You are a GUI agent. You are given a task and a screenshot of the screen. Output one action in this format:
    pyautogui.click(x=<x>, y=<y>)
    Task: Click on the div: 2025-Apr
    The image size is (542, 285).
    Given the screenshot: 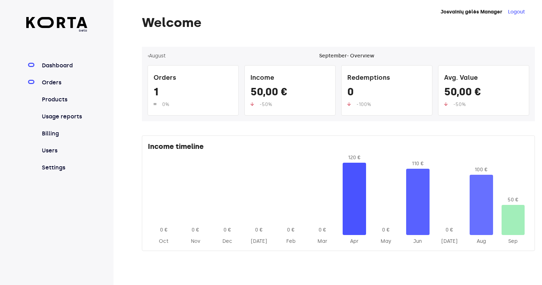 What is the action you would take?
    pyautogui.click(x=355, y=242)
    